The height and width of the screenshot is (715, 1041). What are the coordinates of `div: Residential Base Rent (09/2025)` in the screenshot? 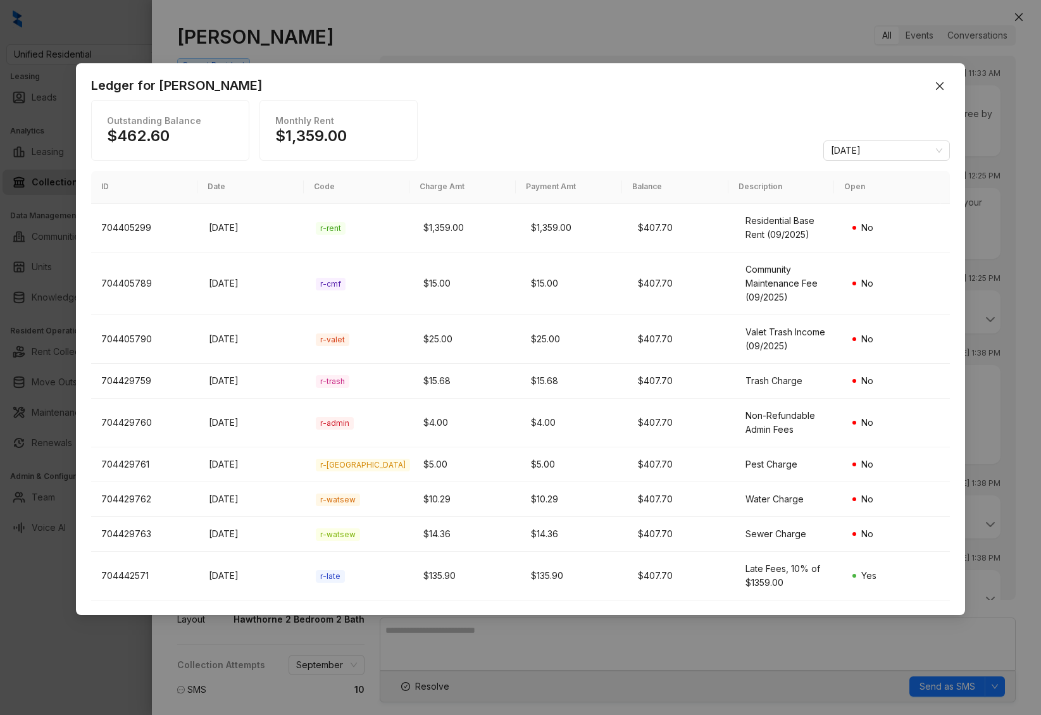 It's located at (789, 228).